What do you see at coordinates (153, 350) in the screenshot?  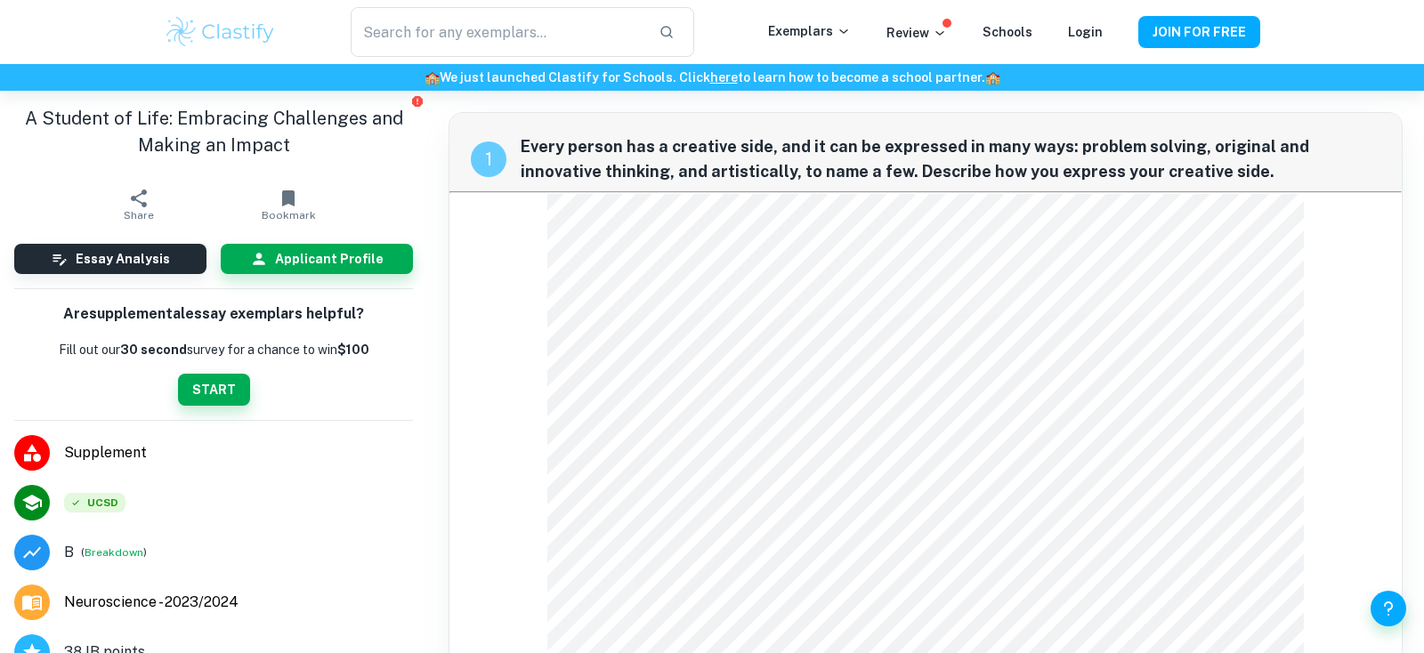 I see `b: 30 second` at bounding box center [153, 350].